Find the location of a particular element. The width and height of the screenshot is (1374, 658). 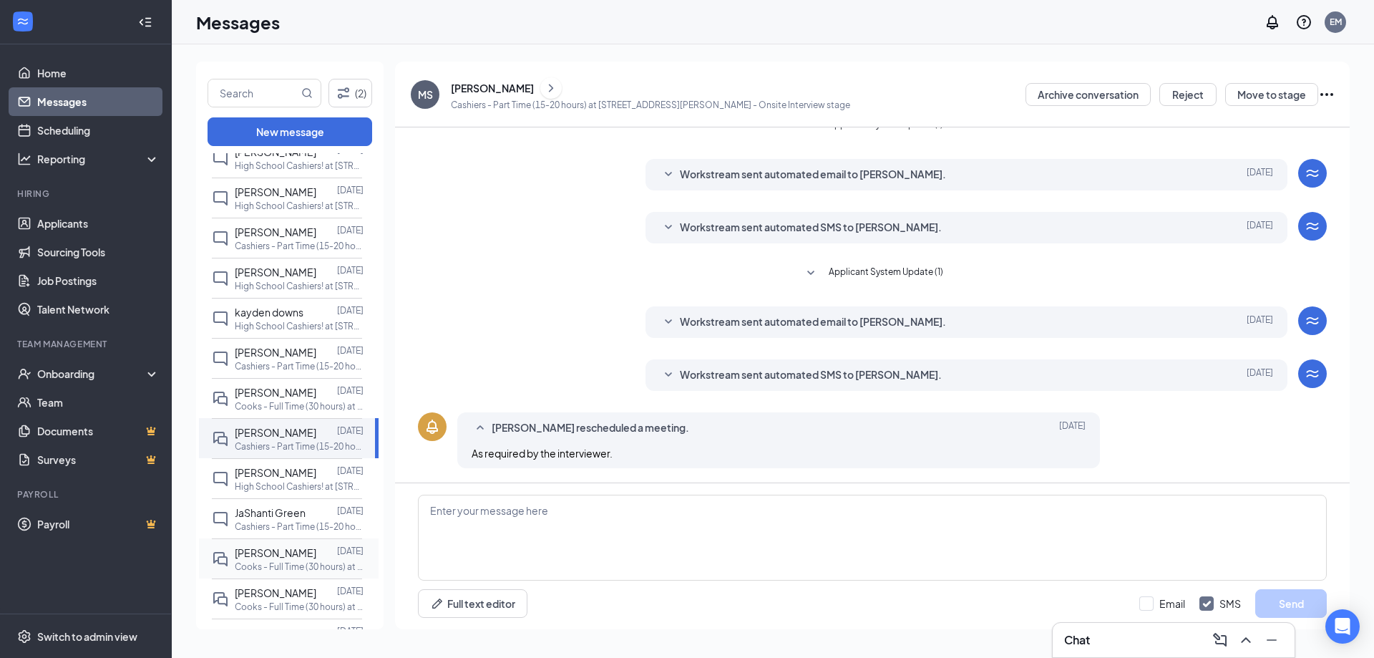

button: Filter (2) is located at coordinates (350, 93).